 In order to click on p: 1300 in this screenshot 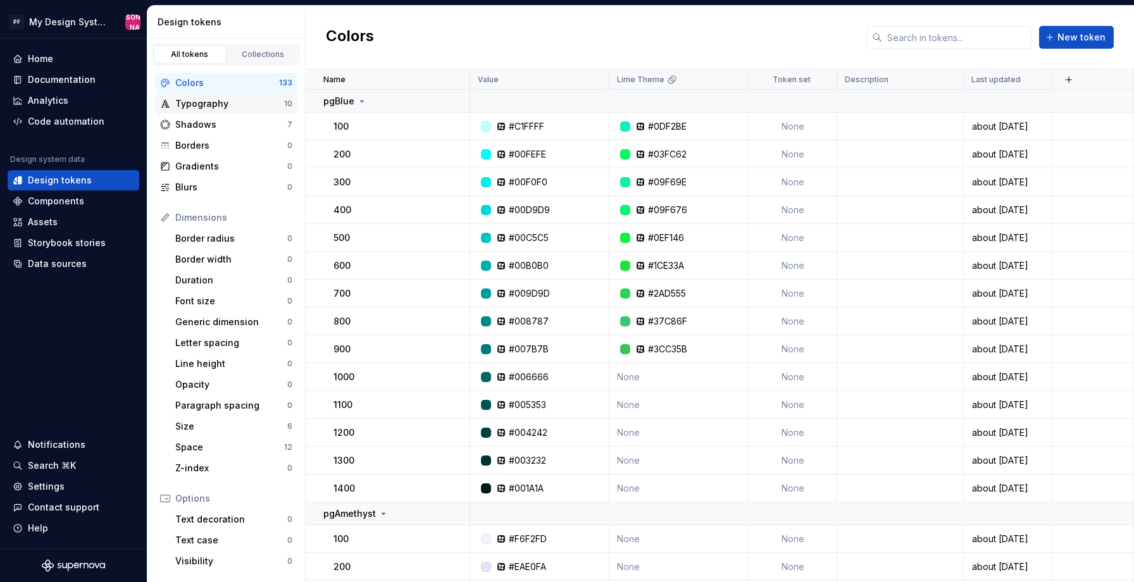, I will do `click(344, 461)`.